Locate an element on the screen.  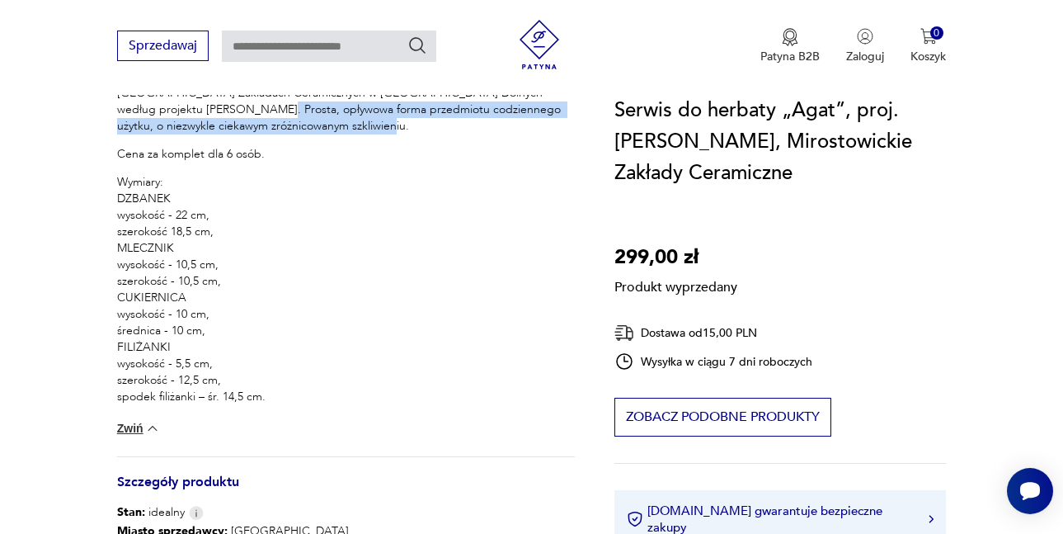
button: Zwiń is located at coordinates (139, 428).